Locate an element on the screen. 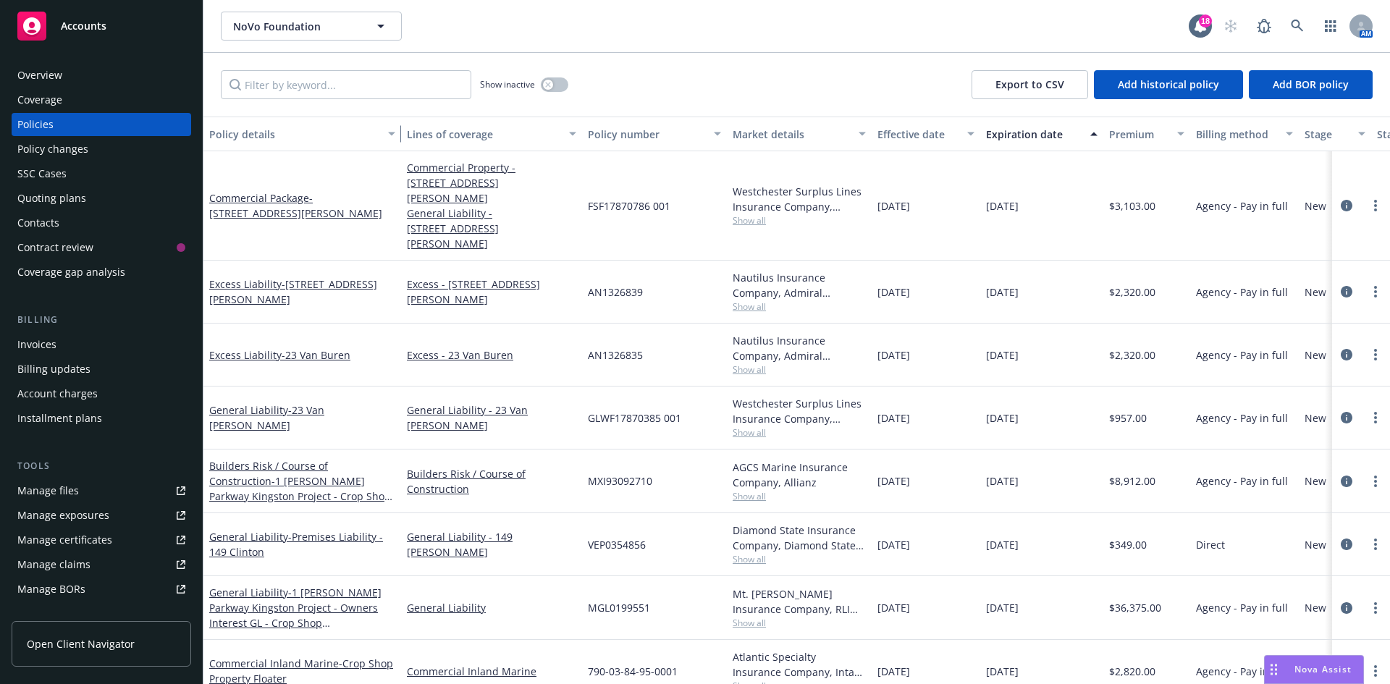  a: Coverage gap analysis is located at coordinates (101, 272).